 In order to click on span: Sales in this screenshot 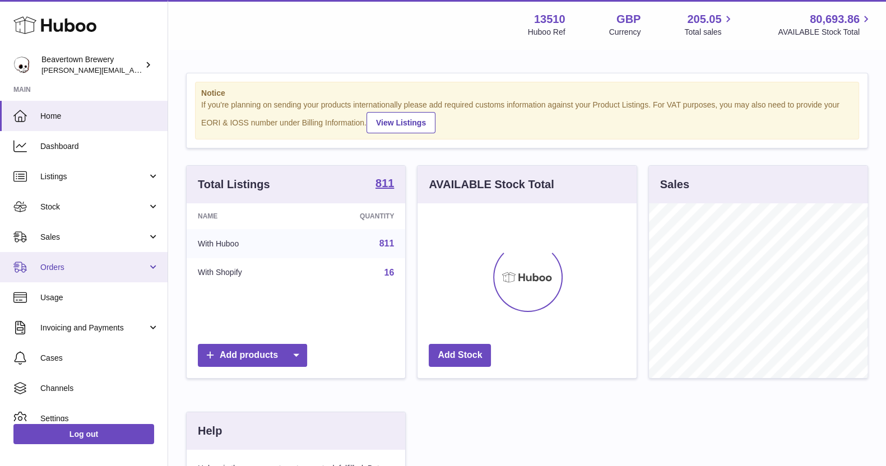, I will do `click(94, 237)`.